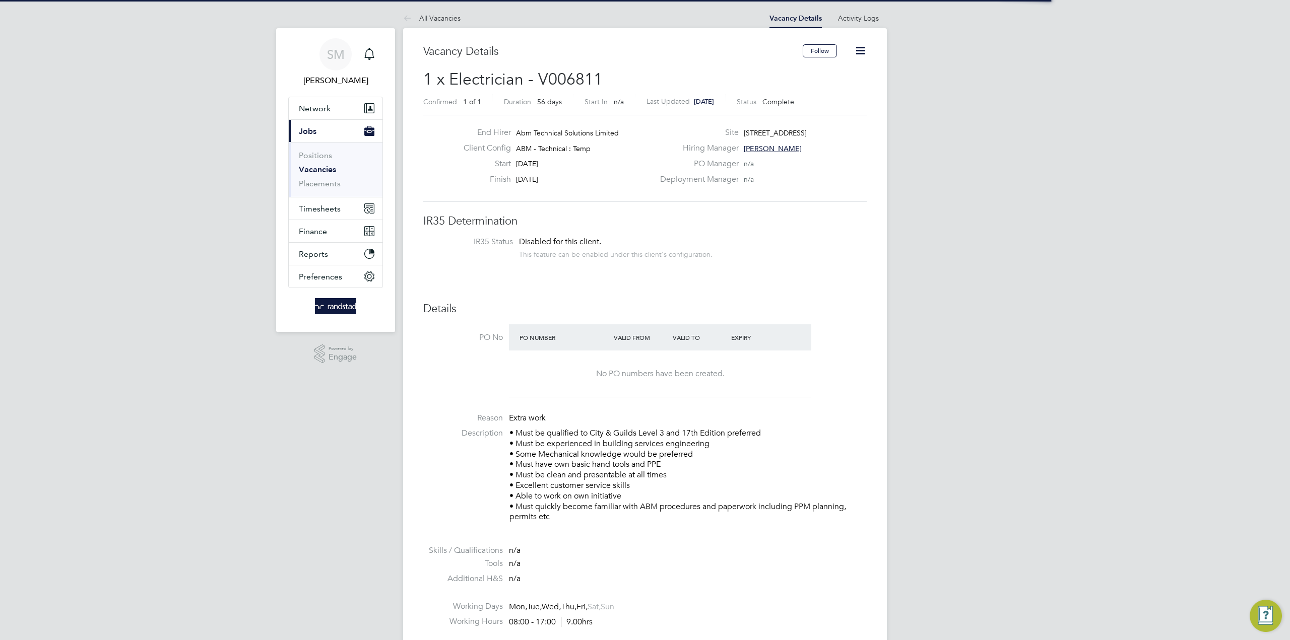  What do you see at coordinates (616, 253) in the screenshot?
I see `div: This feature can be enabled under this client's configuration.` at bounding box center [616, 253].